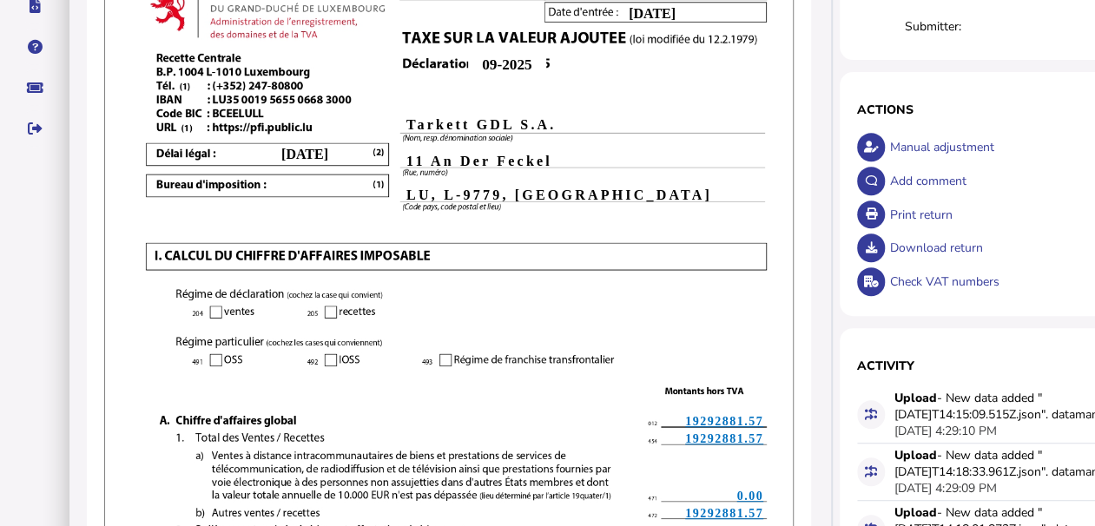 The width and height of the screenshot is (1095, 526). What do you see at coordinates (871, 281) in the screenshot?
I see `button: Check VAT numbers on return.` at bounding box center [871, 281].